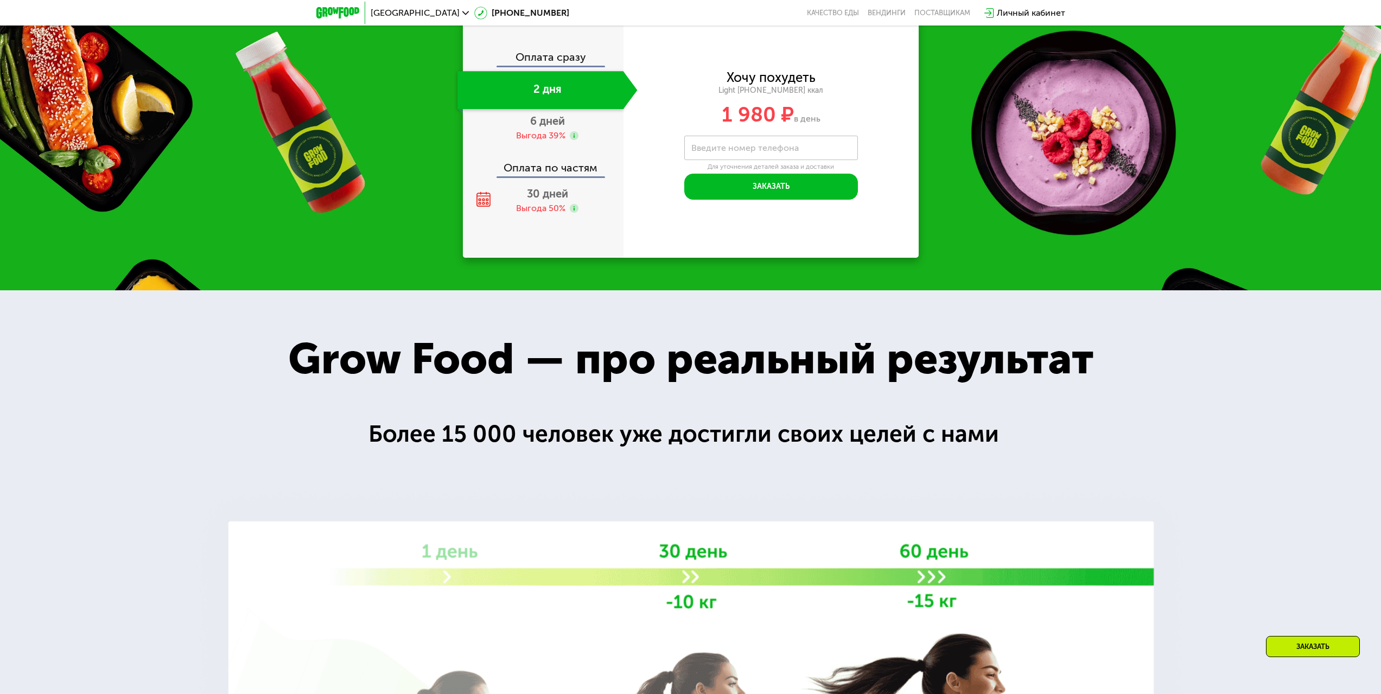  I want to click on span: в день, so click(807, 118).